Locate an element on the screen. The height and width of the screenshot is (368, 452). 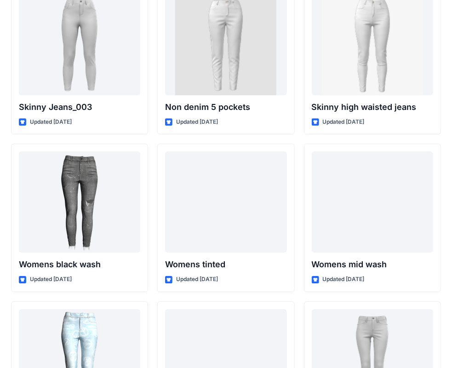
p: Womens tinted is located at coordinates (226, 265).